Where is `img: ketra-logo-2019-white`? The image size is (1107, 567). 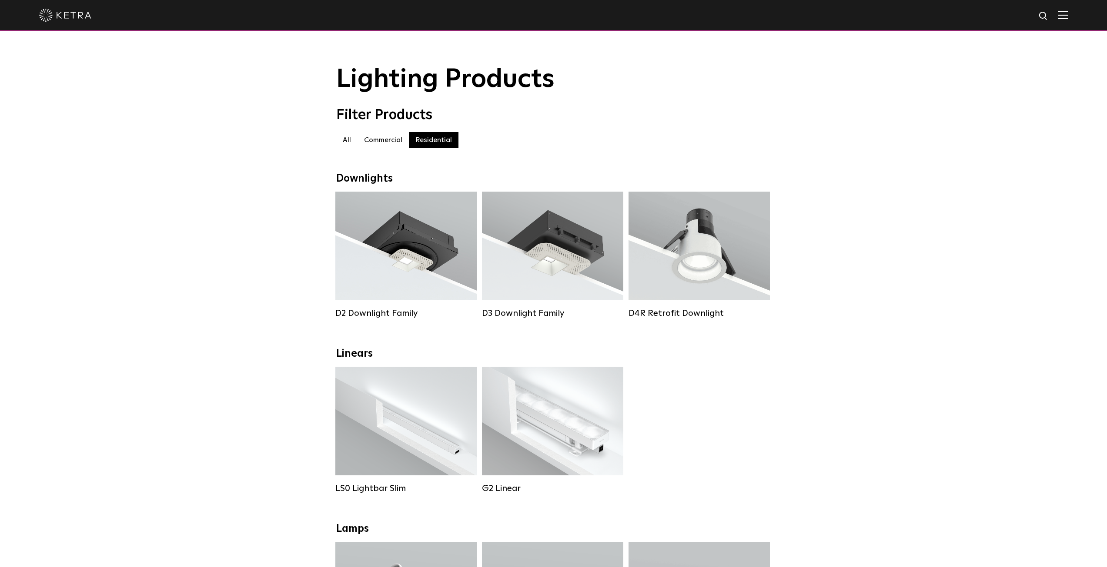 img: ketra-logo-2019-white is located at coordinates (65, 15).